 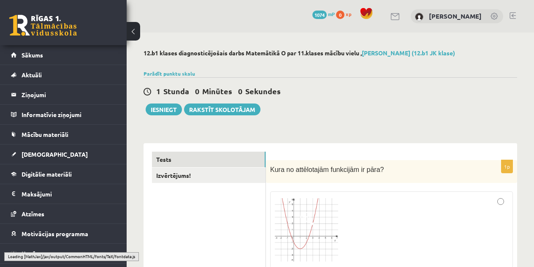 I want to click on span: 1074, so click(x=319, y=15).